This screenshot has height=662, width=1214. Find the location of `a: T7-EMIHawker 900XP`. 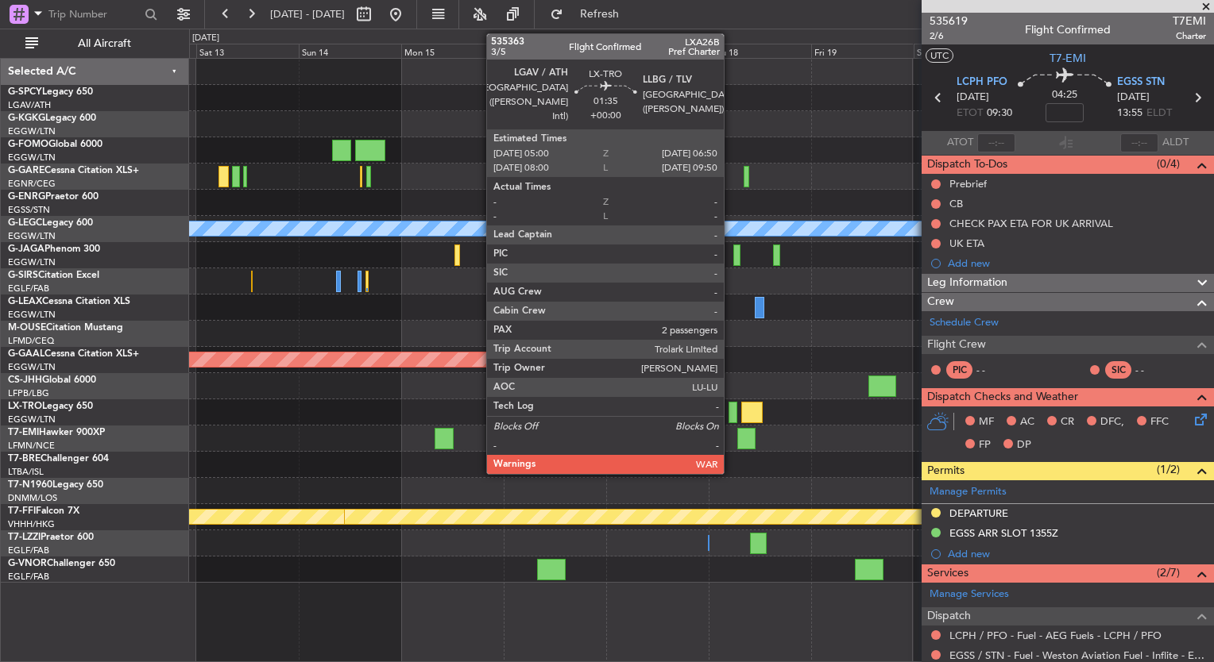

a: T7-EMIHawker 900XP is located at coordinates (56, 433).